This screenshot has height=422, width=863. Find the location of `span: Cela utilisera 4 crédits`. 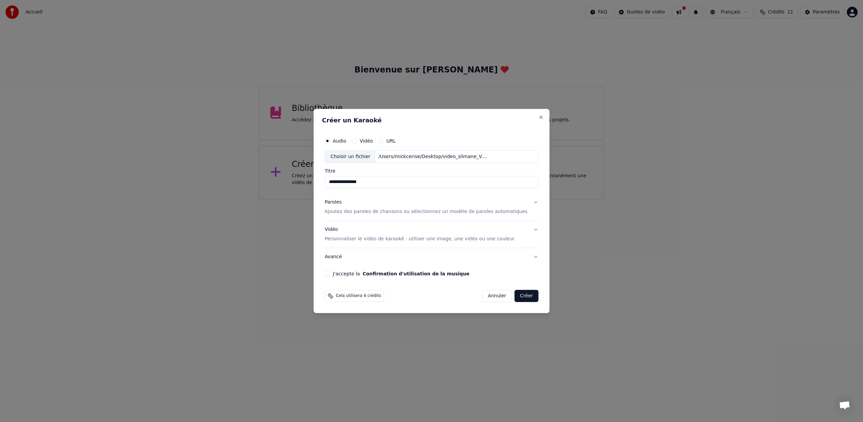

span: Cela utilisera 4 crédits is located at coordinates (358, 296).